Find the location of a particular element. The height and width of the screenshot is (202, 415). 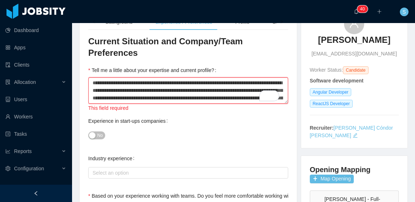

i: icon: user is located at coordinates (354, 23).